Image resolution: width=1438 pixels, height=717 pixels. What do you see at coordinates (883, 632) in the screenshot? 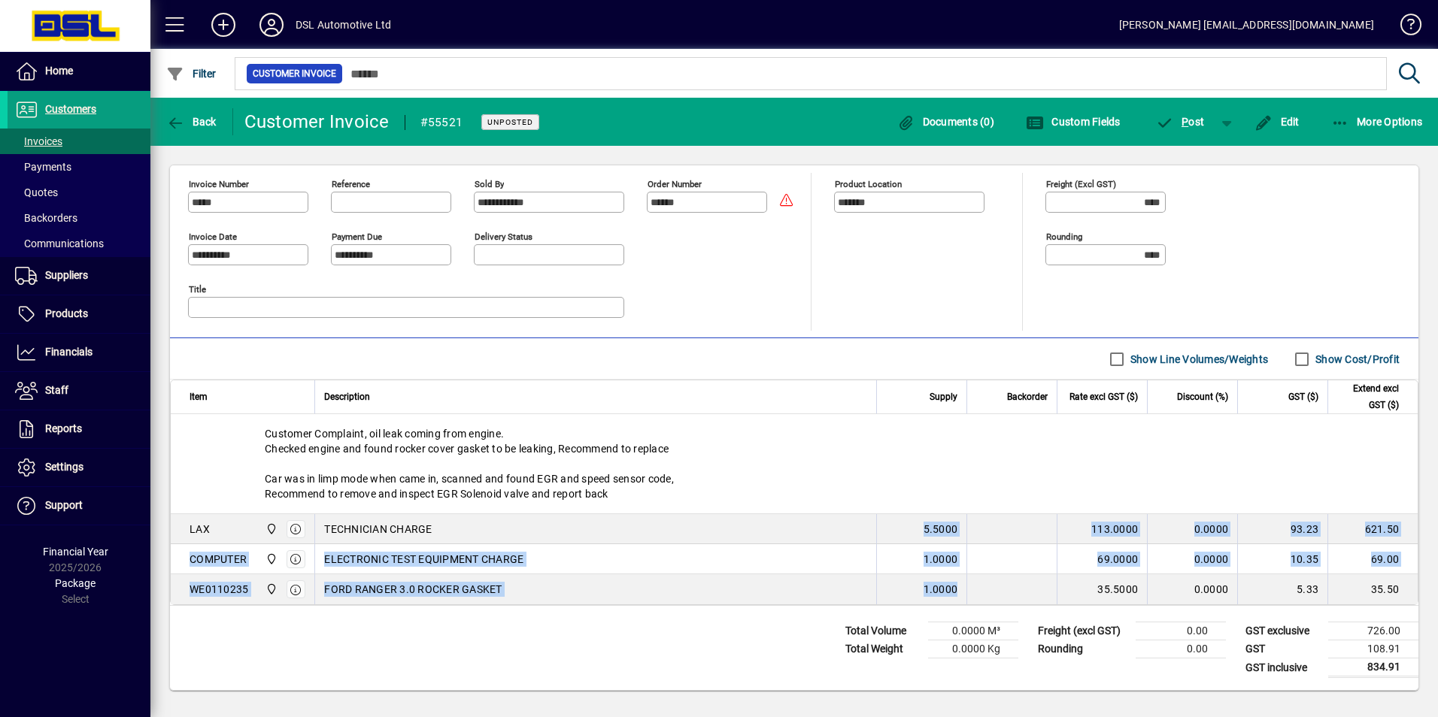
I see `td: Total Volume` at bounding box center [883, 632].